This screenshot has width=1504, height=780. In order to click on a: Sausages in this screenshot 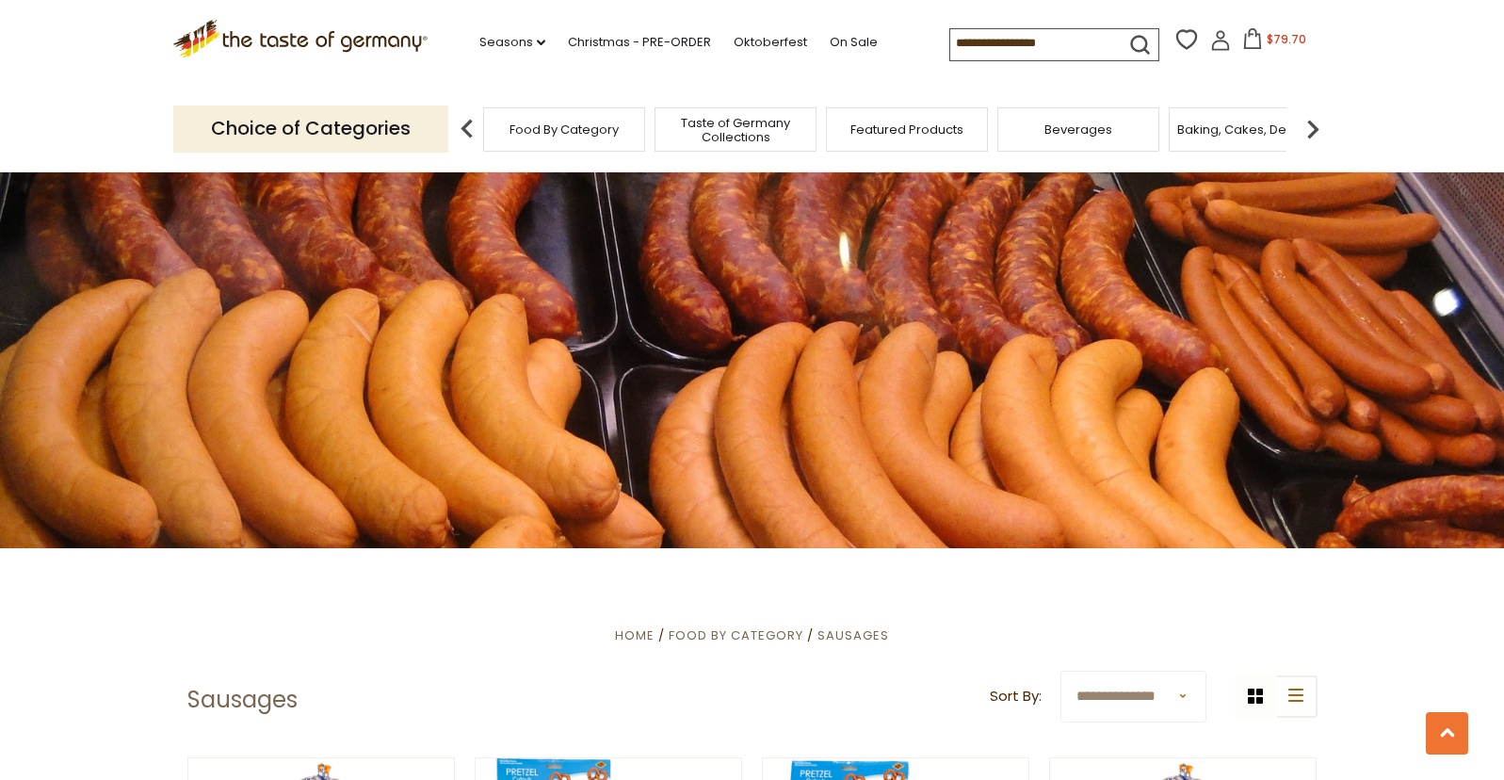, I will do `click(853, 635)`.